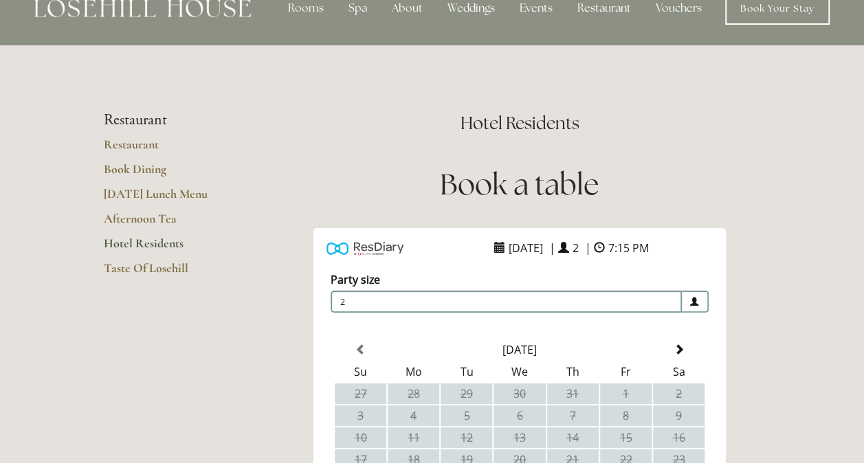 Image resolution: width=864 pixels, height=463 pixels. What do you see at coordinates (573, 438) in the screenshot?
I see `td: 14` at bounding box center [573, 438].